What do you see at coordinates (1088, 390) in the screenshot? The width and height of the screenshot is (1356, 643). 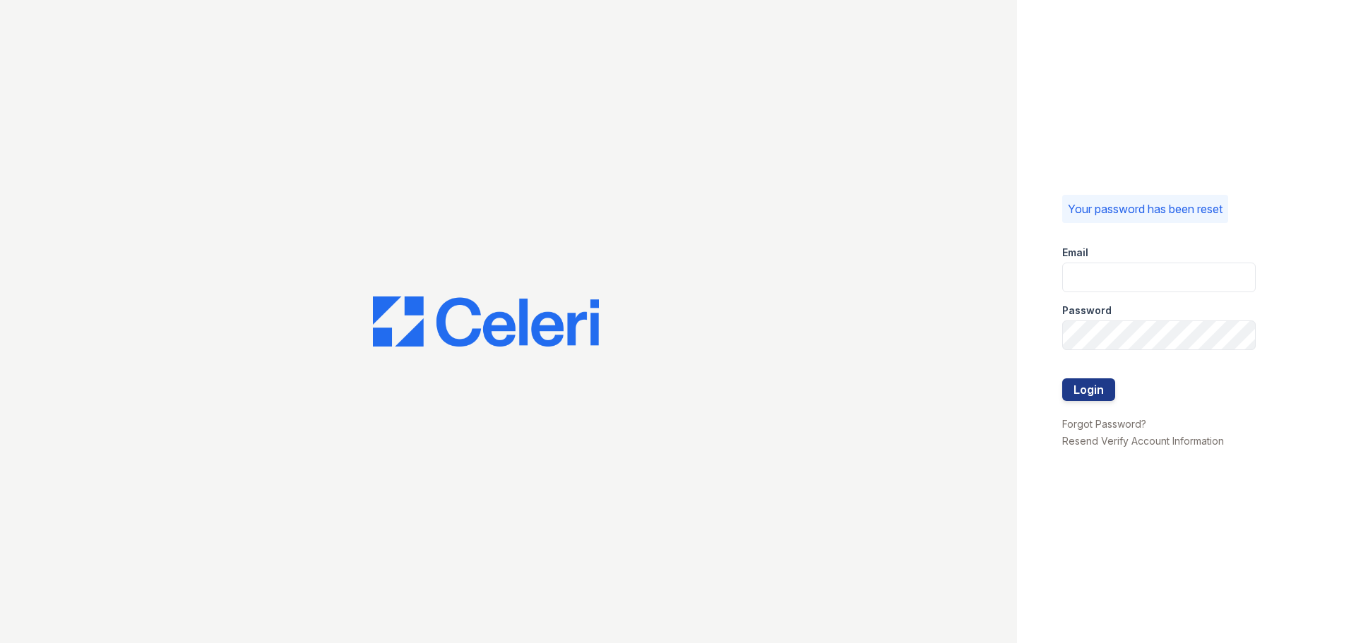 I see `button: Login` at bounding box center [1088, 390].